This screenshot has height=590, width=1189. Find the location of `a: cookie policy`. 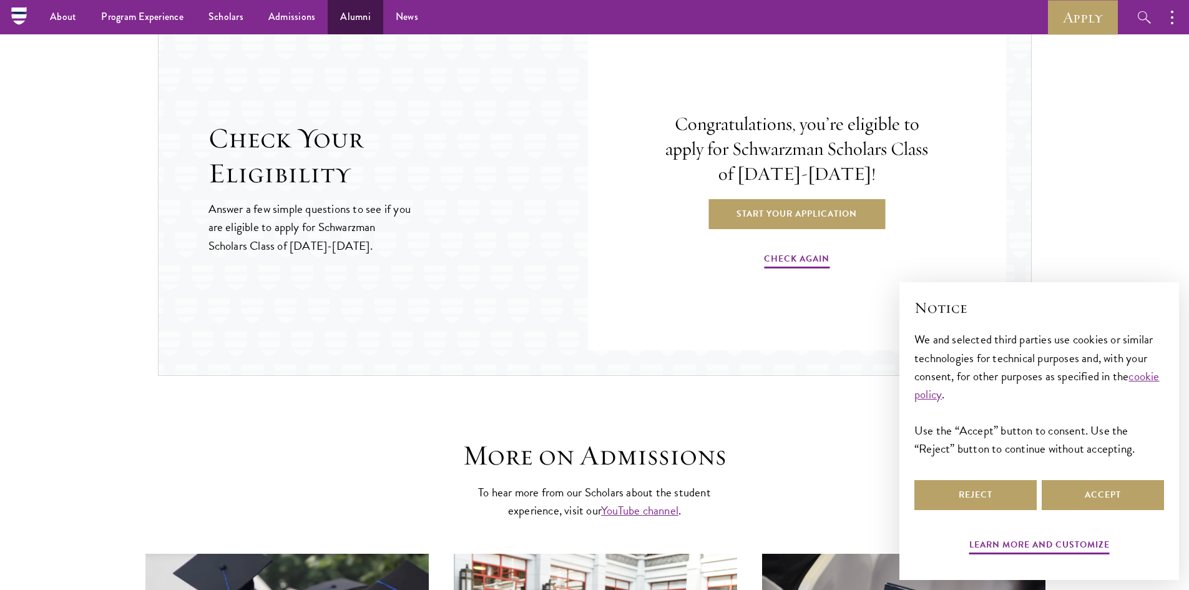

a: cookie policy is located at coordinates (1037, 385).